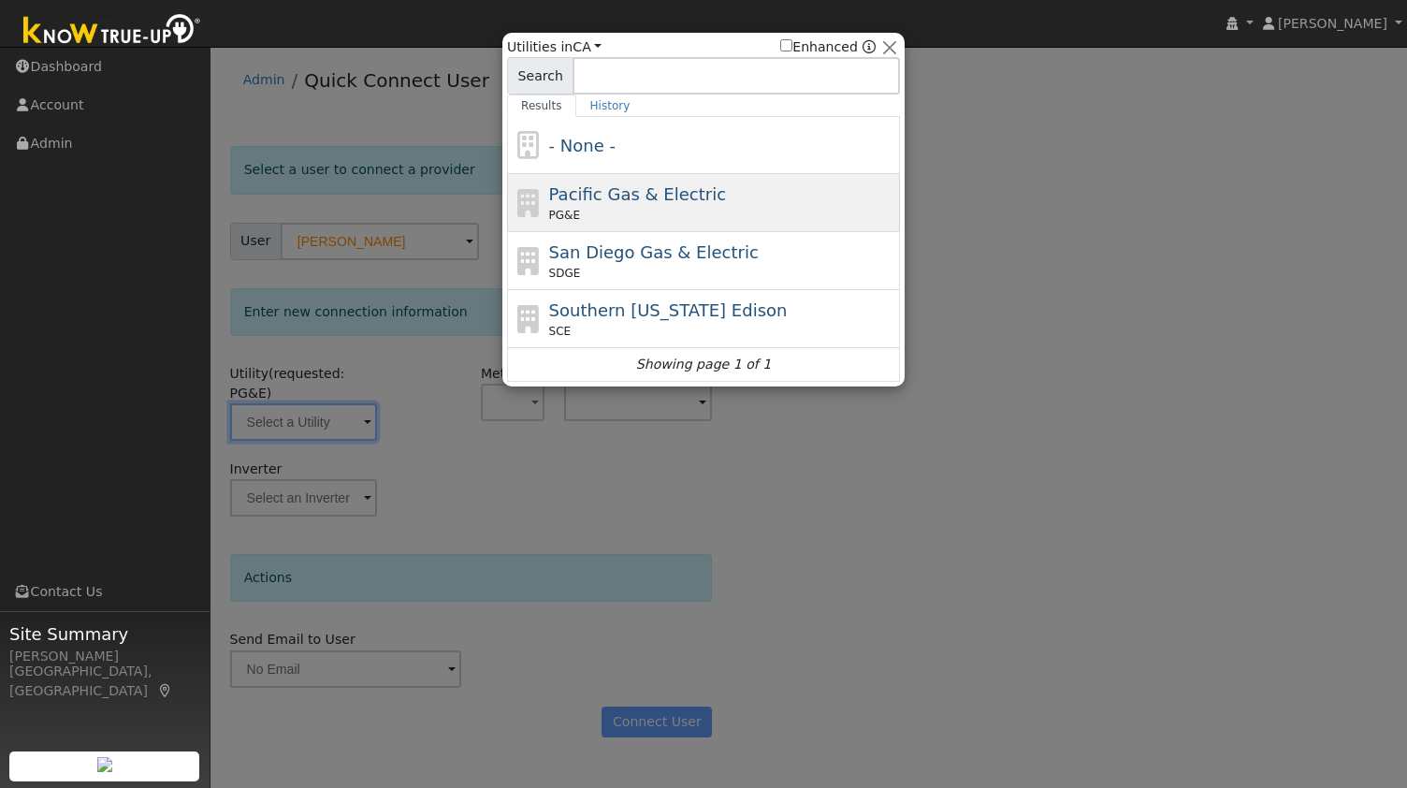 Image resolution: width=1407 pixels, height=788 pixels. I want to click on a: Results, so click(542, 106).